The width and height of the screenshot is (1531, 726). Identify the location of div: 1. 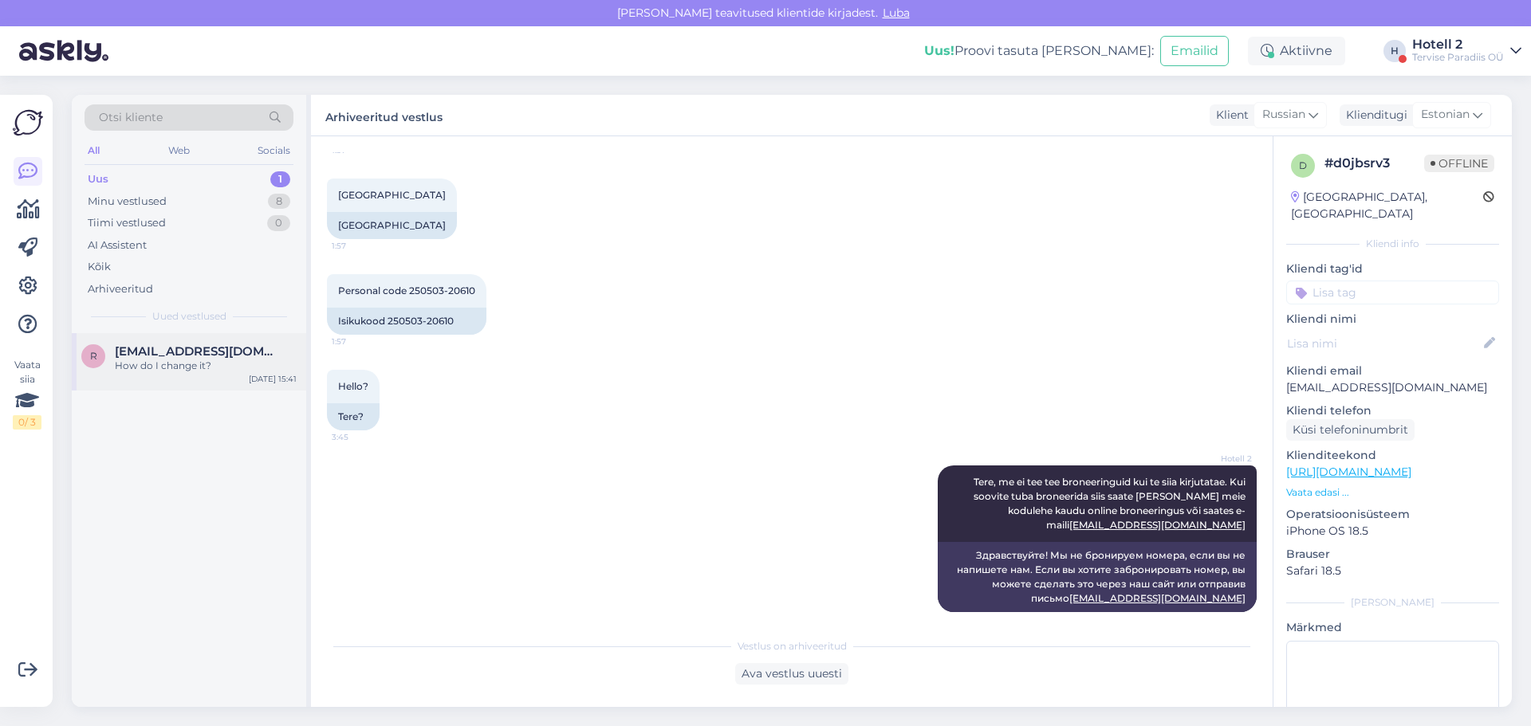
(280, 179).